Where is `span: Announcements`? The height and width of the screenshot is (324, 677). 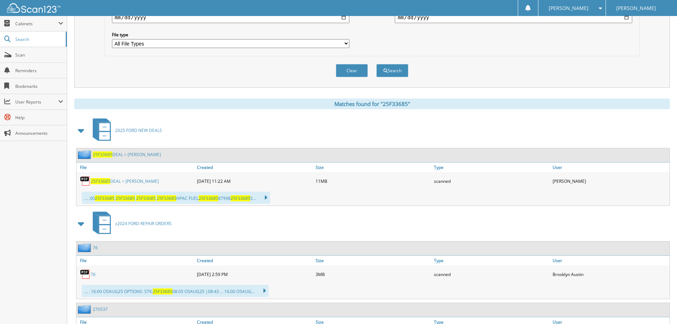 span: Announcements is located at coordinates (39, 133).